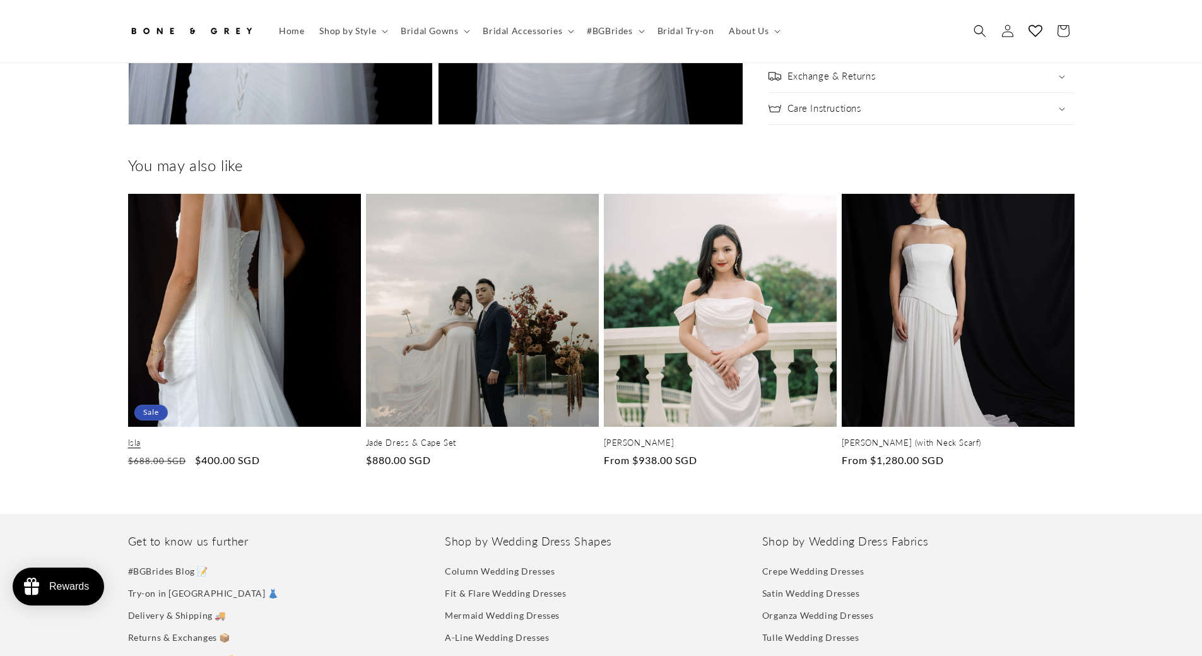 The image size is (1202, 656). I want to click on a: Isla, so click(244, 442).